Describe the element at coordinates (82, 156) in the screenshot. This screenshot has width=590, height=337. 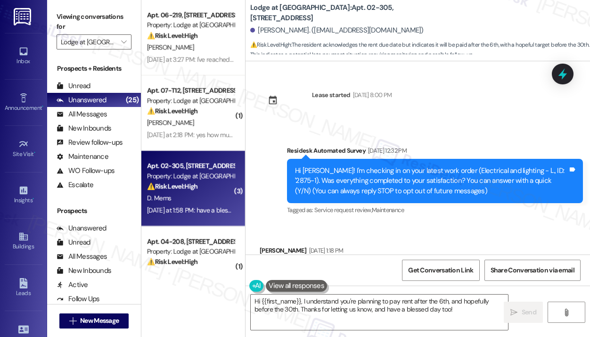
I see `div: Maintenance` at that location.